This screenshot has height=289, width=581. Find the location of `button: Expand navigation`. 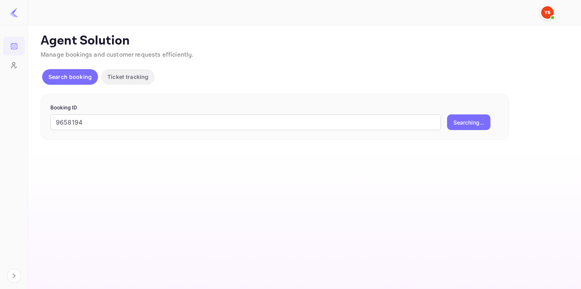

button: Expand navigation is located at coordinates (14, 276).